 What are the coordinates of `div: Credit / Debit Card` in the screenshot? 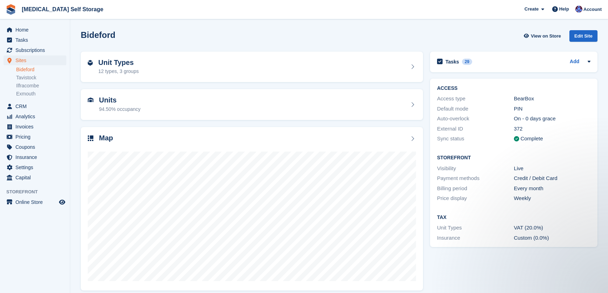 It's located at (552, 178).